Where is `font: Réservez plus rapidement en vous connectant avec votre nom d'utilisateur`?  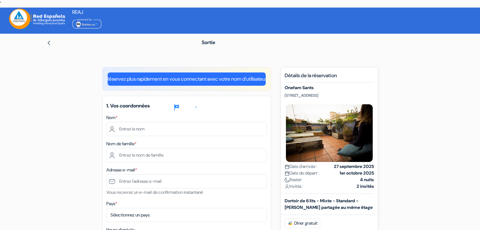 font: Réservez plus rapidement en vous connectant avec votre nom d'utilisateur is located at coordinates (186, 79).